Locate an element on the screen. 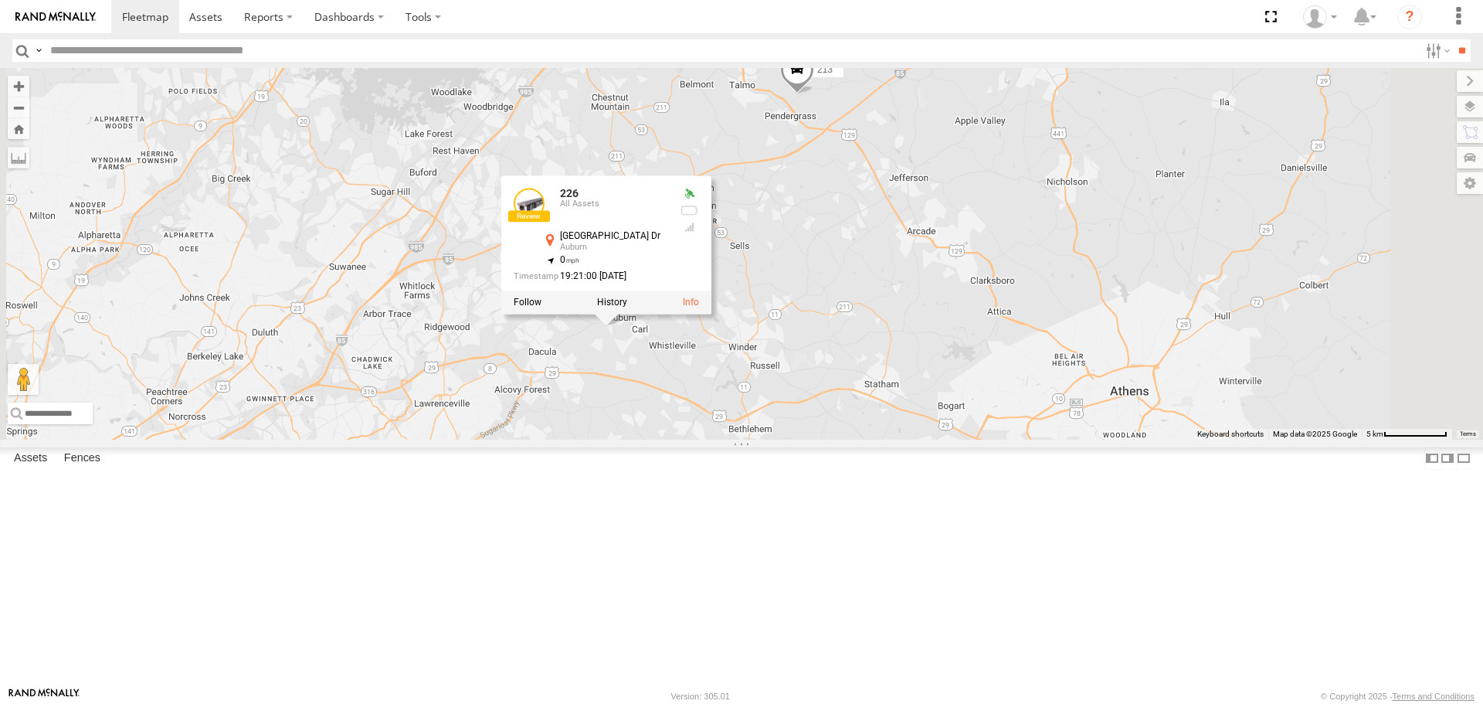  label: Assets is located at coordinates (30, 459).